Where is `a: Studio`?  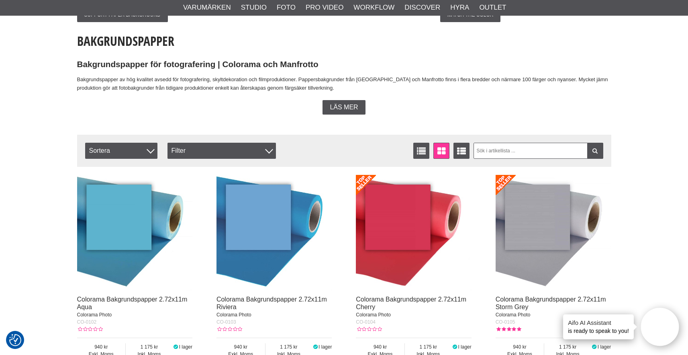 a: Studio is located at coordinates (254, 8).